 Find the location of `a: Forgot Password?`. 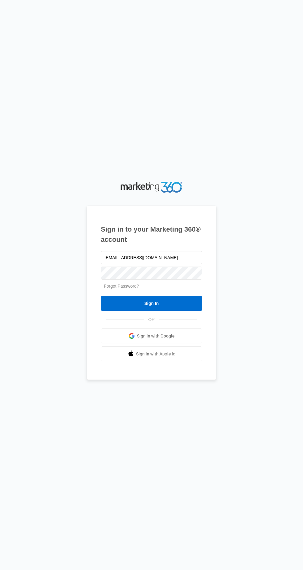

a: Forgot Password? is located at coordinates (122, 286).